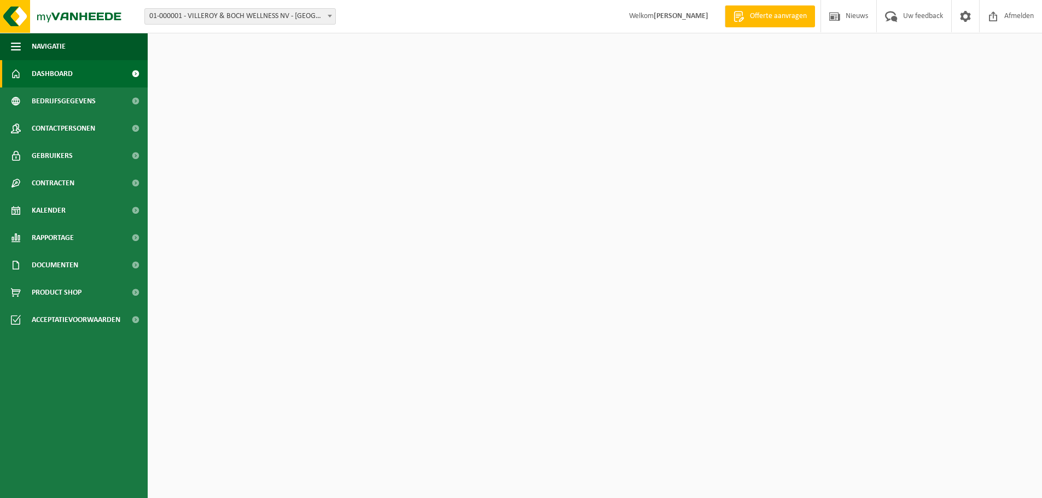 Image resolution: width=1042 pixels, height=498 pixels. What do you see at coordinates (770, 16) in the screenshot?
I see `a: Offerte aanvragen` at bounding box center [770, 16].